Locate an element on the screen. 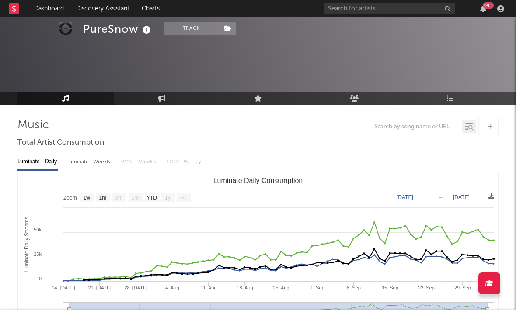 This screenshot has height=310, width=516. text: 50k is located at coordinates (38, 230).